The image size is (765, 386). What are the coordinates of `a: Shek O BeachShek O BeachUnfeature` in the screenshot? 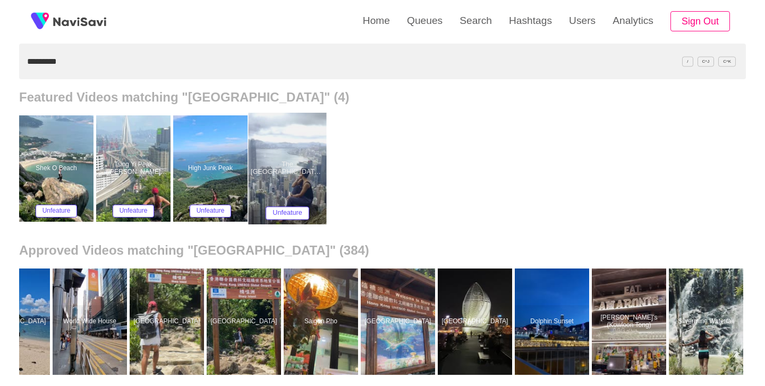 It's located at (57, 168).